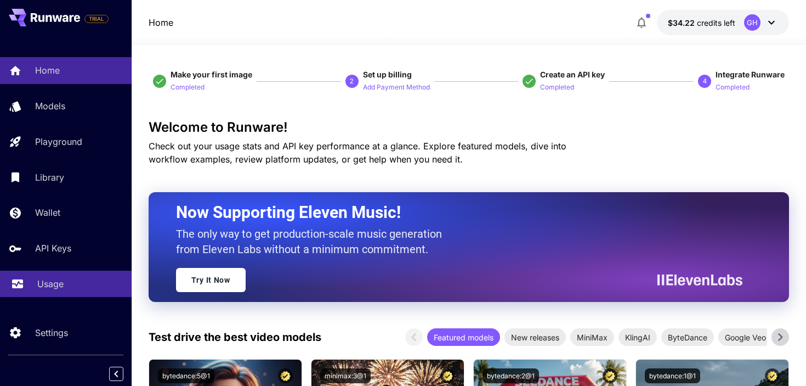 Image resolution: width=806 pixels, height=386 pixels. Describe the element at coordinates (387, 74) in the screenshot. I see `span: Set up billing` at that location.